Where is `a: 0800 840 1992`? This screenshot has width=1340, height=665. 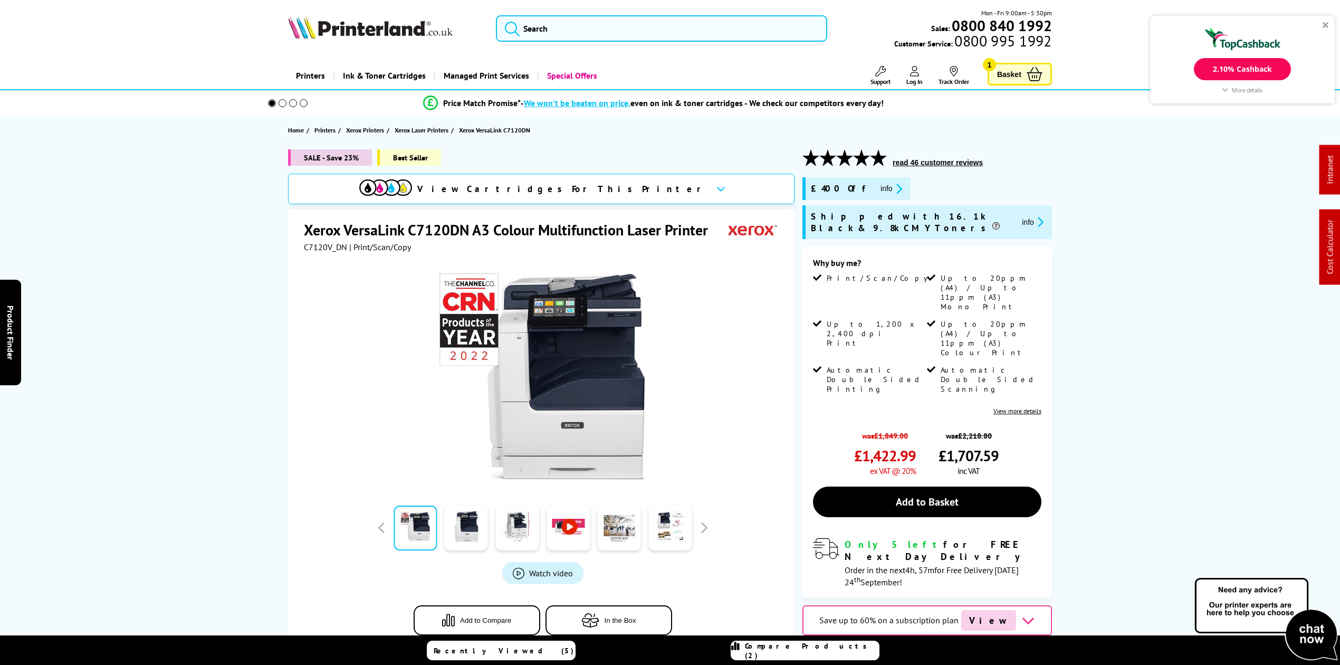
a: 0800 840 1992 is located at coordinates (1001, 25).